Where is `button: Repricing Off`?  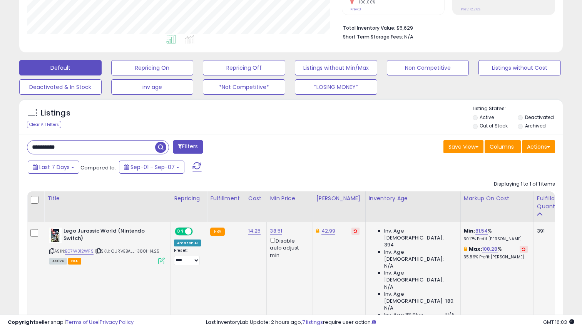
button: Repricing Off is located at coordinates (244, 68).